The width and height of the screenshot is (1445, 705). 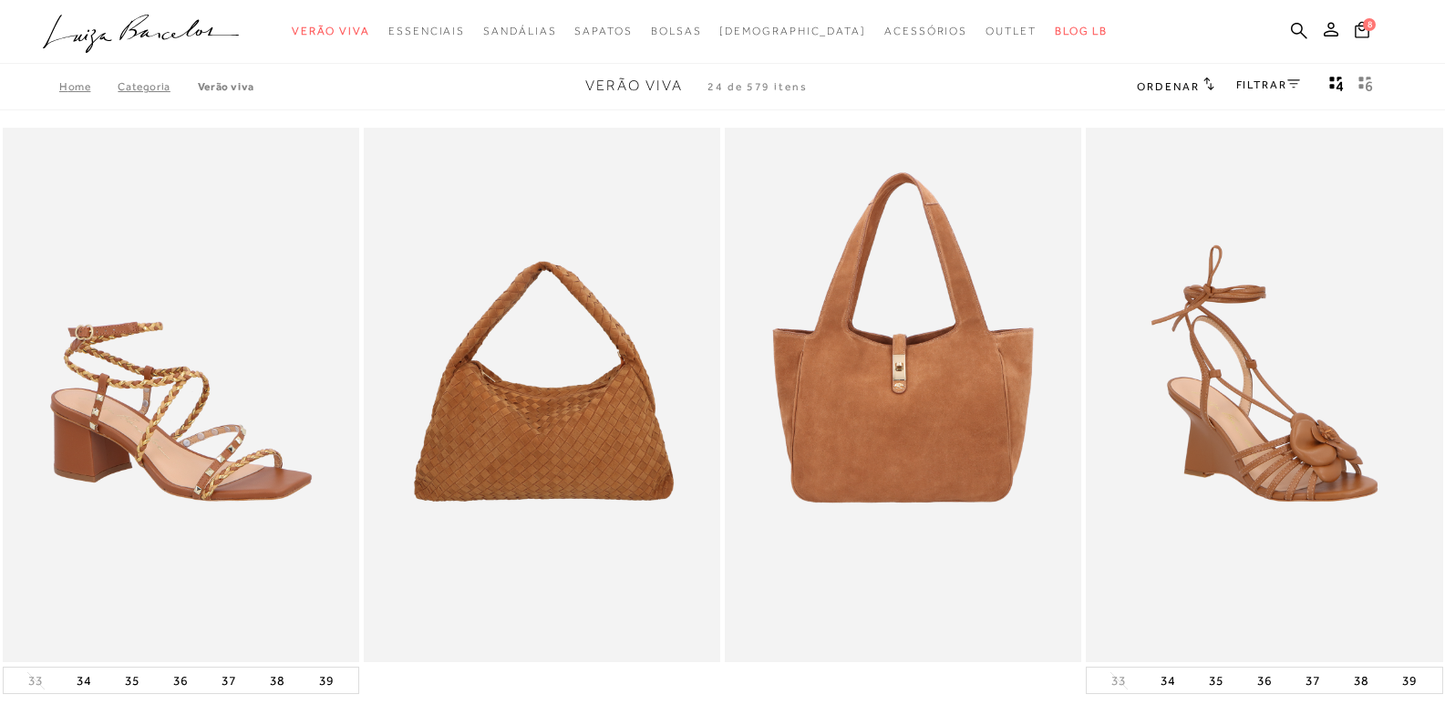 What do you see at coordinates (1081, 31) in the screenshot?
I see `a: BLOG LB` at bounding box center [1081, 31].